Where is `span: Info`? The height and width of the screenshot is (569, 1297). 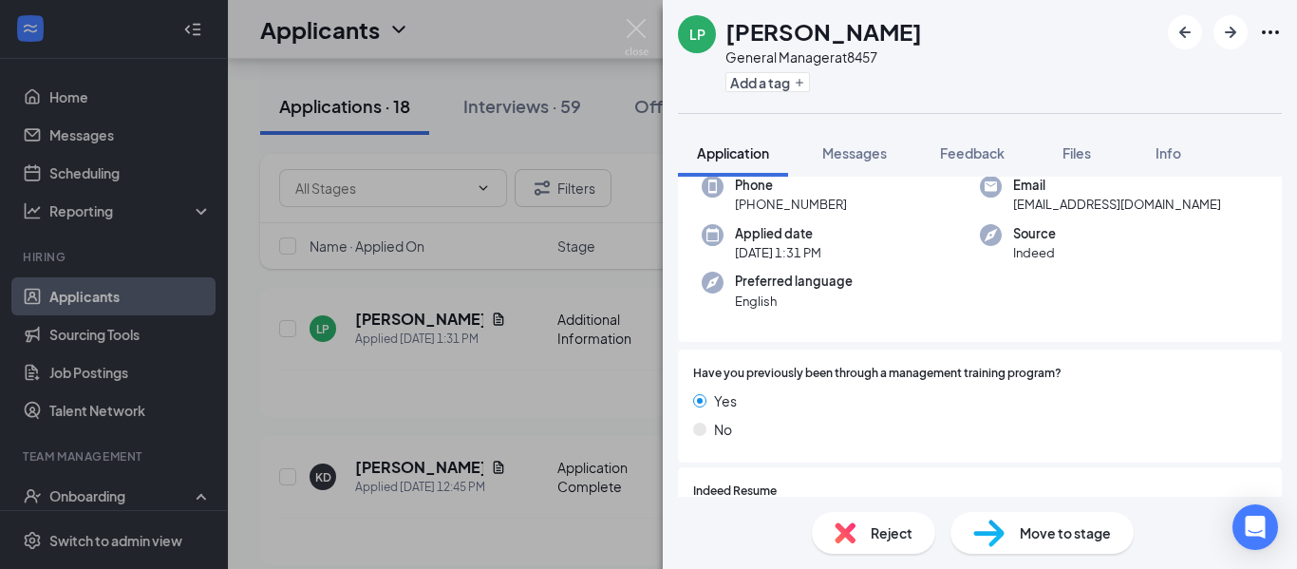
span: Info is located at coordinates (1168, 153).